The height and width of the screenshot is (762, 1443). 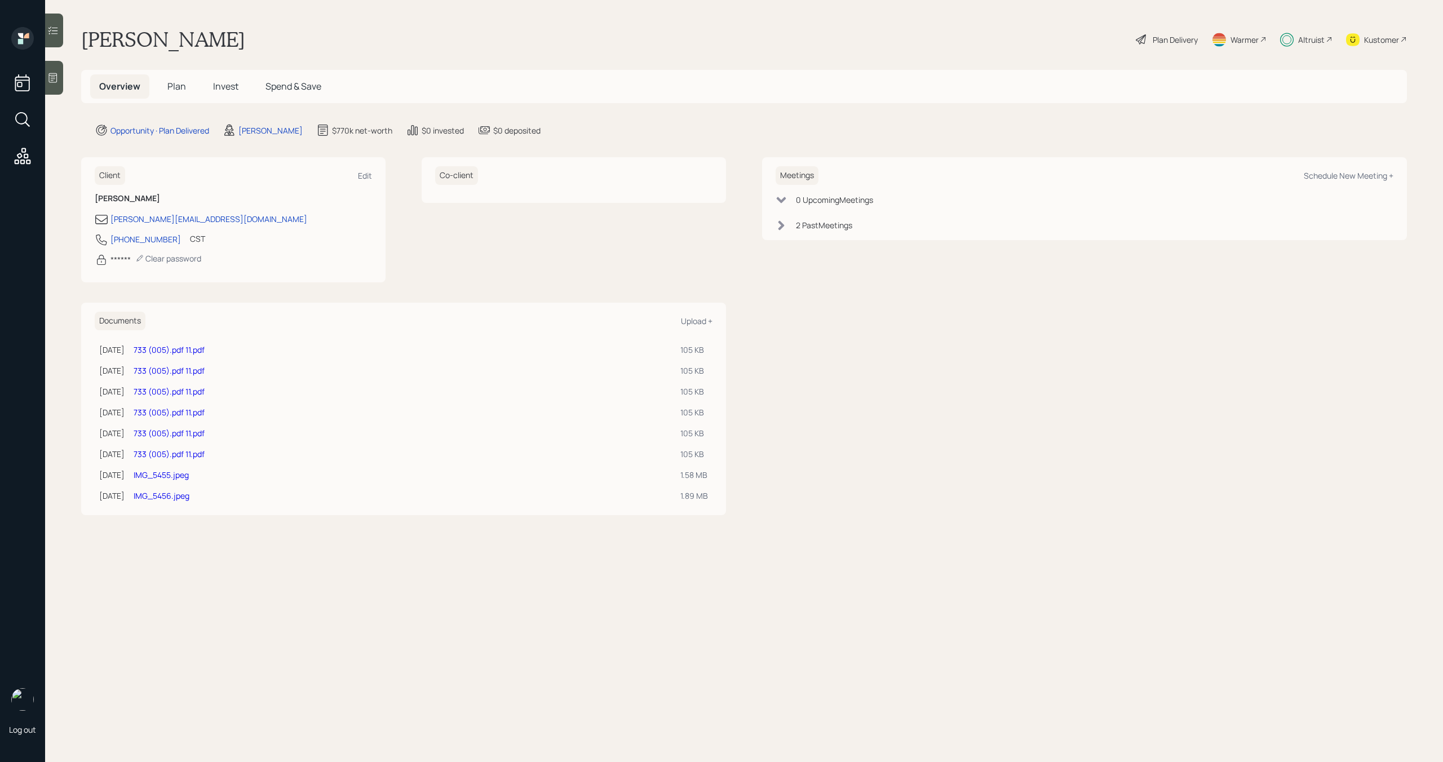 I want to click on div: Log out, so click(x=23, y=729).